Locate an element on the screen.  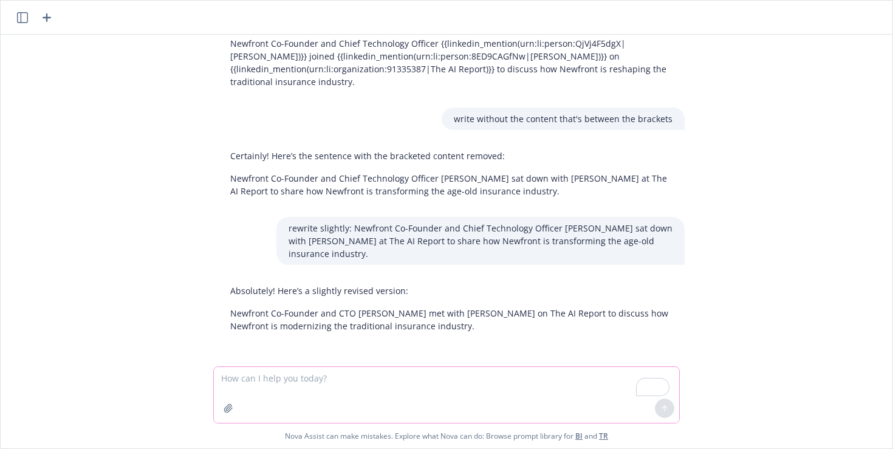
textarea: To enrich screen reader interactions, please activate Accessibility in Grammarly extension settings is located at coordinates (447, 395).